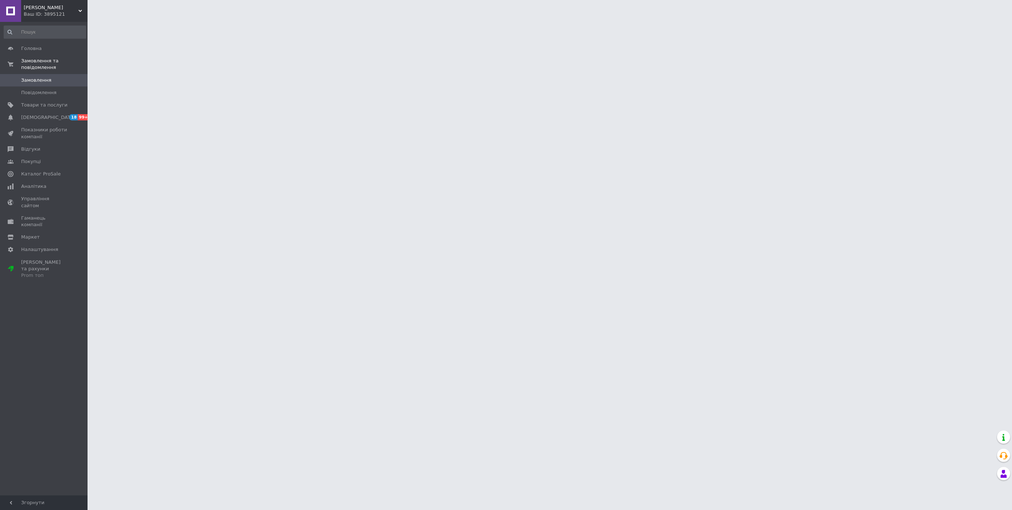 The image size is (1012, 510). What do you see at coordinates (44, 221) in the screenshot?
I see `span: Гаманець компанії` at bounding box center [44, 221].